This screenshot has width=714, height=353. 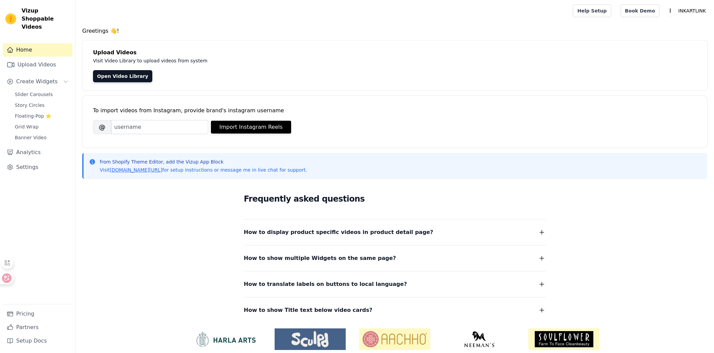 What do you see at coordinates (687, 11) in the screenshot?
I see `button: I INKARTLINK` at bounding box center [687, 11].